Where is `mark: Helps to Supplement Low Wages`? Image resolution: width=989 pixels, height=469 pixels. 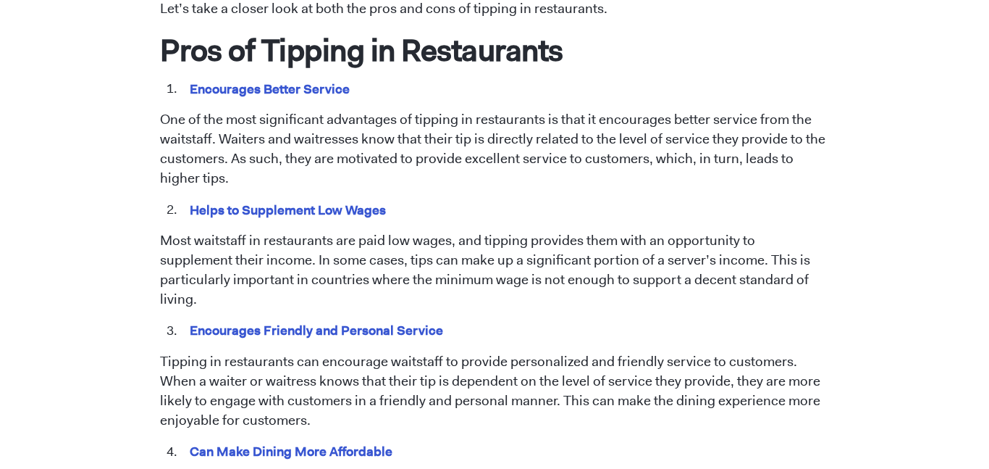 mark: Helps to Supplement Low Wages is located at coordinates (288, 209).